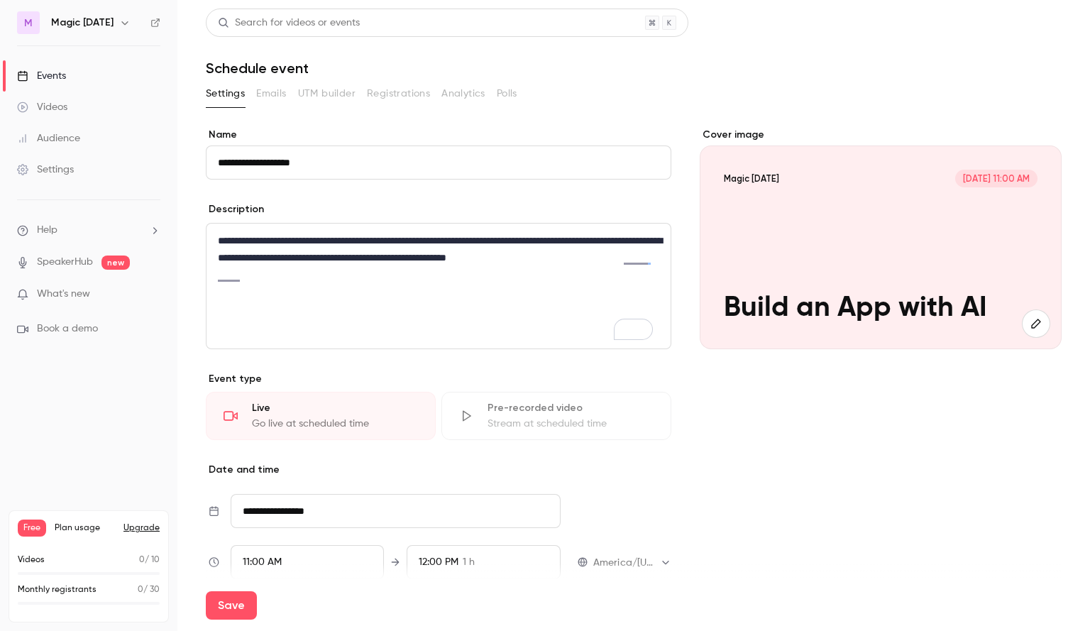 Image resolution: width=1090 pixels, height=631 pixels. What do you see at coordinates (571, 424) in the screenshot?
I see `div: Stream at scheduled time` at bounding box center [571, 424].